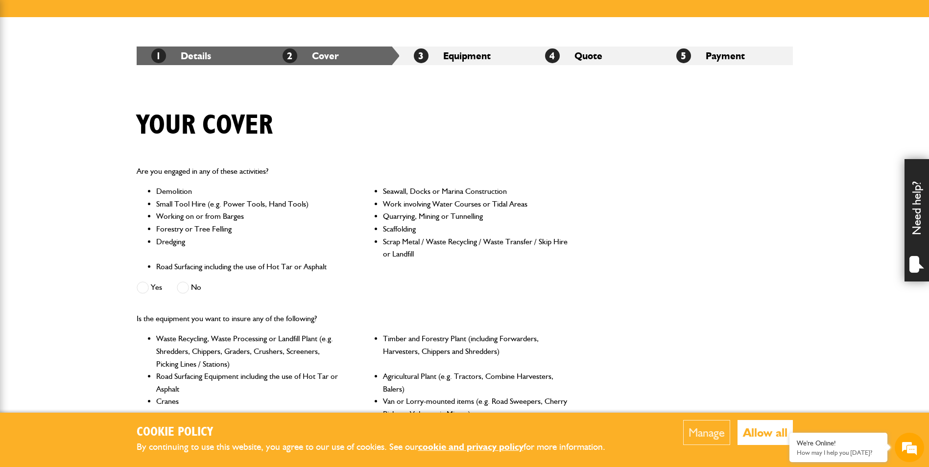 This screenshot has height=467, width=929. Describe the element at coordinates (155, 308) in the screenshot. I see `em: Start Chat` at that location.